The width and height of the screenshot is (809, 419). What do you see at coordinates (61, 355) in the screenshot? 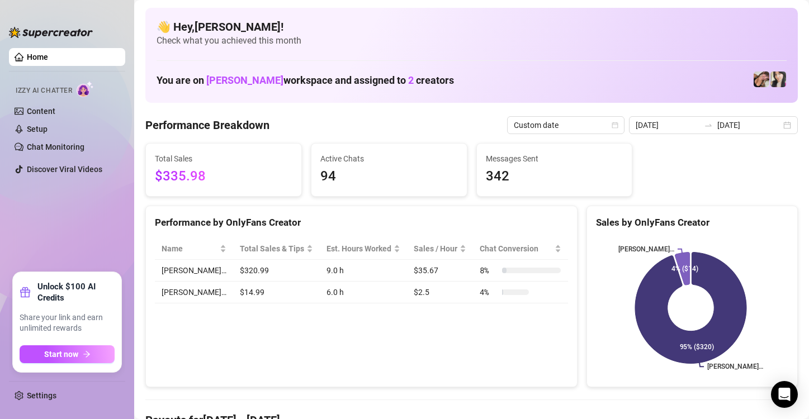
I see `span: Start now` at bounding box center [61, 355].